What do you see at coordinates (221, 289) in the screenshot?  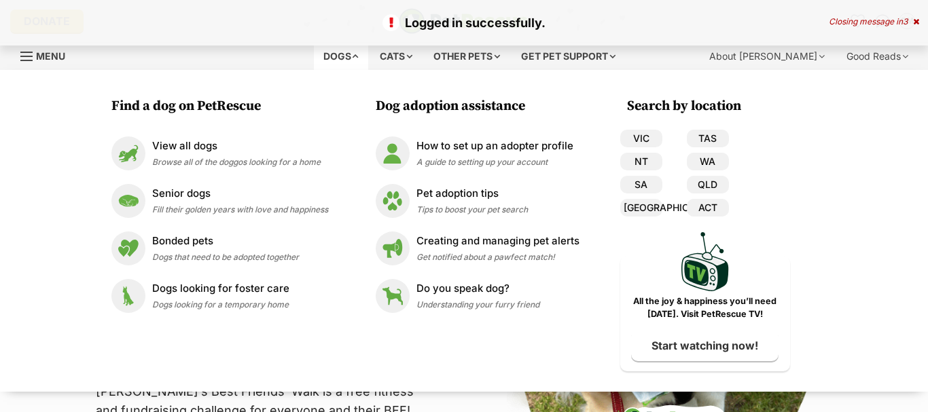 I see `p: Dogs looking for foster care` at bounding box center [221, 289].